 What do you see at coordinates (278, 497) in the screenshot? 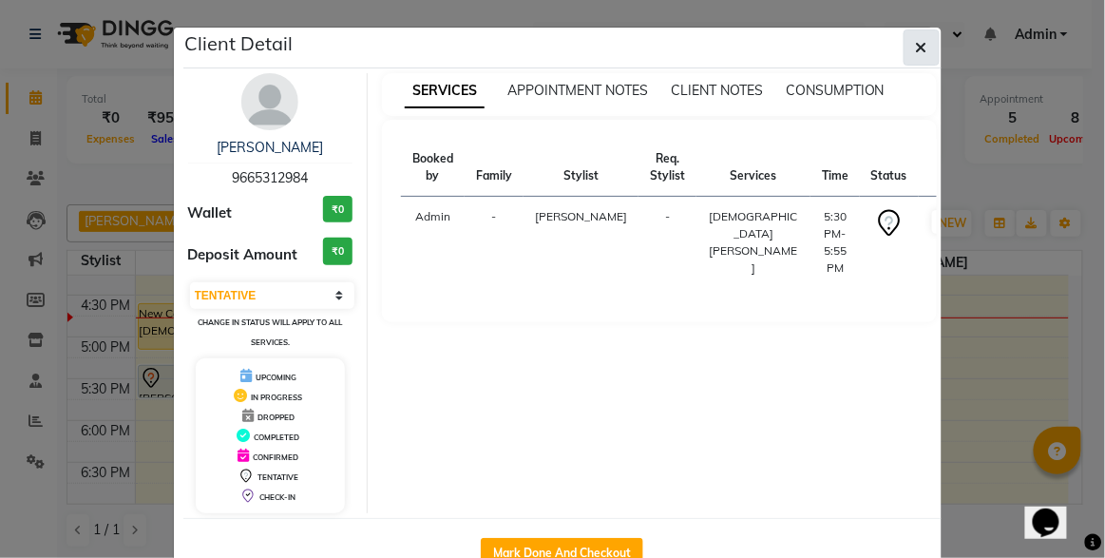
I see `span: CHECK-IN` at bounding box center [278, 497].